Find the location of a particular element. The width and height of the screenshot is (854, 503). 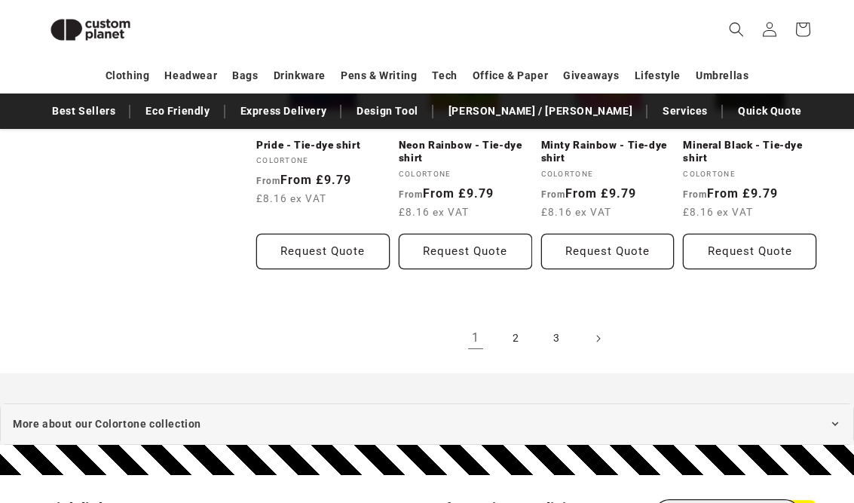

a: Design Tool is located at coordinates (388, 111).